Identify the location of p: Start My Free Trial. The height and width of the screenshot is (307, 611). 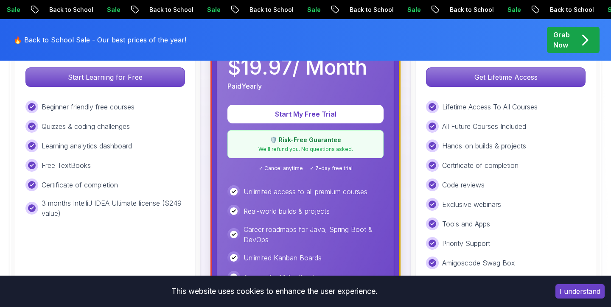
(305, 114).